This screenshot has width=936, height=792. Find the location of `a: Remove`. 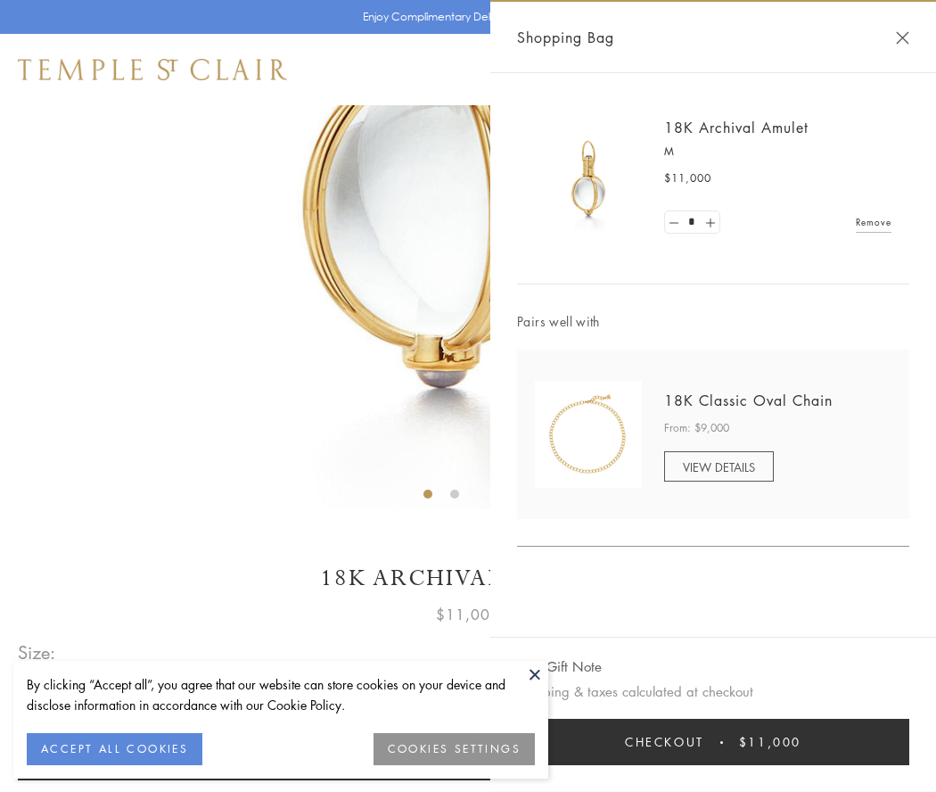

a: Remove is located at coordinates (874, 222).